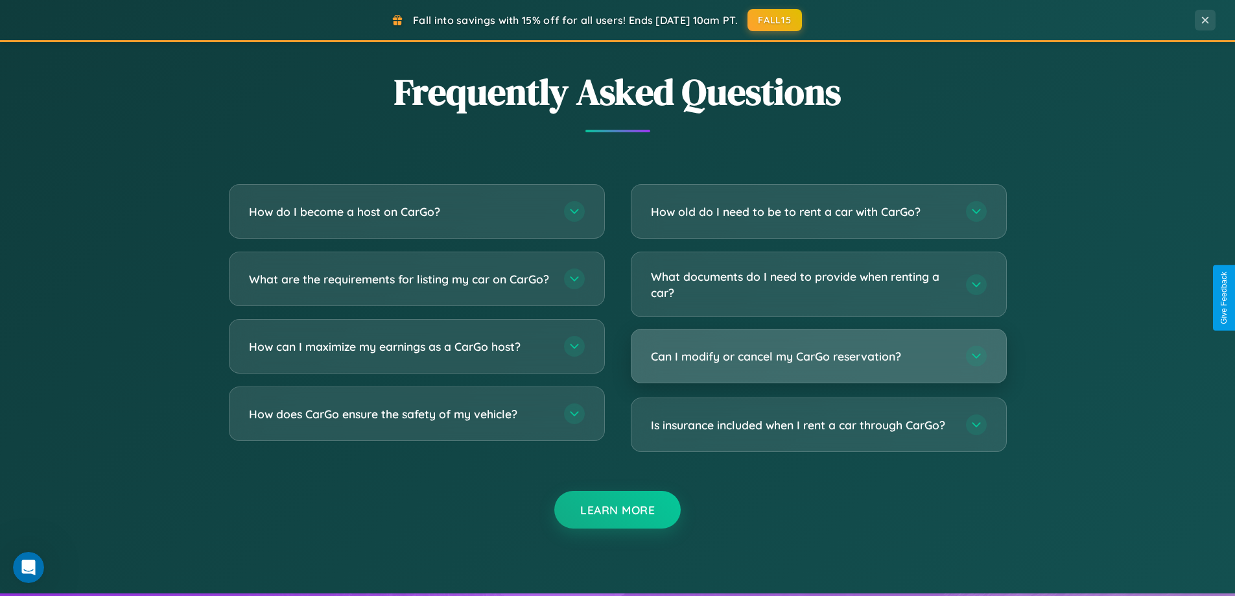 This screenshot has height=596, width=1235. What do you see at coordinates (802, 356) in the screenshot?
I see `h3: Can I modify or cancel my CarGo reservation?` at bounding box center [802, 356].